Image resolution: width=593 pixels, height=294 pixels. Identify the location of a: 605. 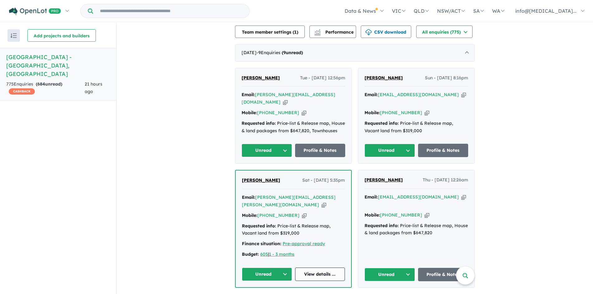
(264, 255).